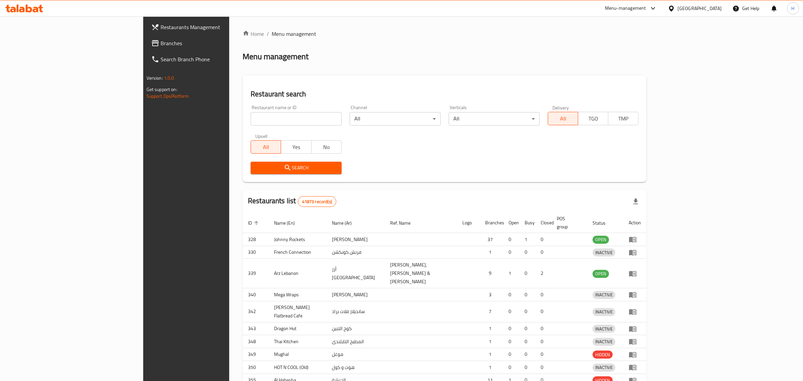  What do you see at coordinates (327, 147) in the screenshot?
I see `span: No` at bounding box center [327, 147].